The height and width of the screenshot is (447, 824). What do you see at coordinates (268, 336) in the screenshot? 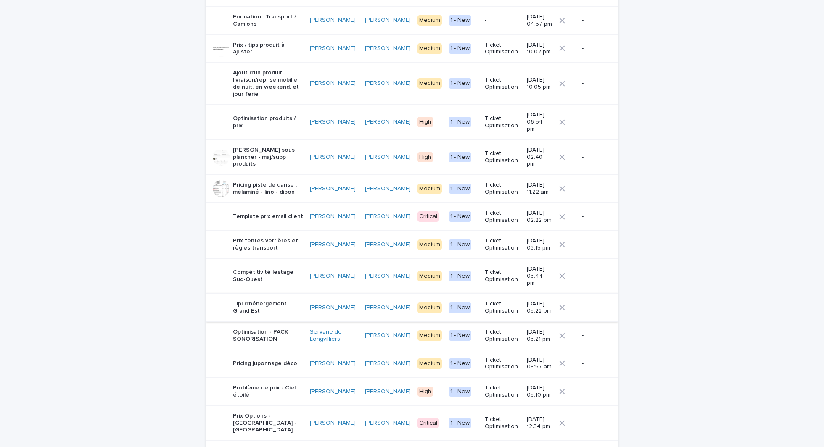
I see `p: Optimisation - PACK SONORISATION` at bounding box center [268, 336].